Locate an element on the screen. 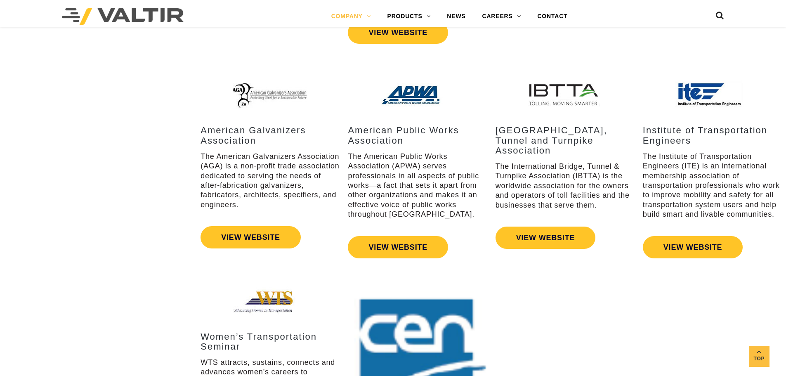 This screenshot has height=376, width=786. p: The American Public Works Association (APWA) serves professionals in all aspects of public works—... is located at coordinates (417, 186).